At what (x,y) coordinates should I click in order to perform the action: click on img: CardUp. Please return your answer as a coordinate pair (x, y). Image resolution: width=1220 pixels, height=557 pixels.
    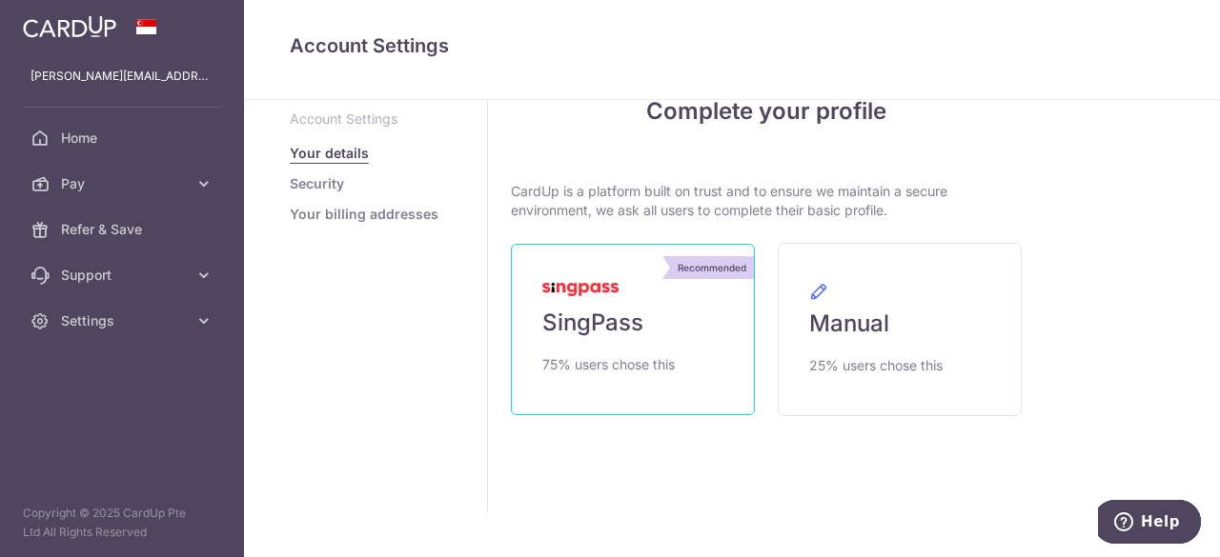
    Looking at the image, I should click on (70, 27).